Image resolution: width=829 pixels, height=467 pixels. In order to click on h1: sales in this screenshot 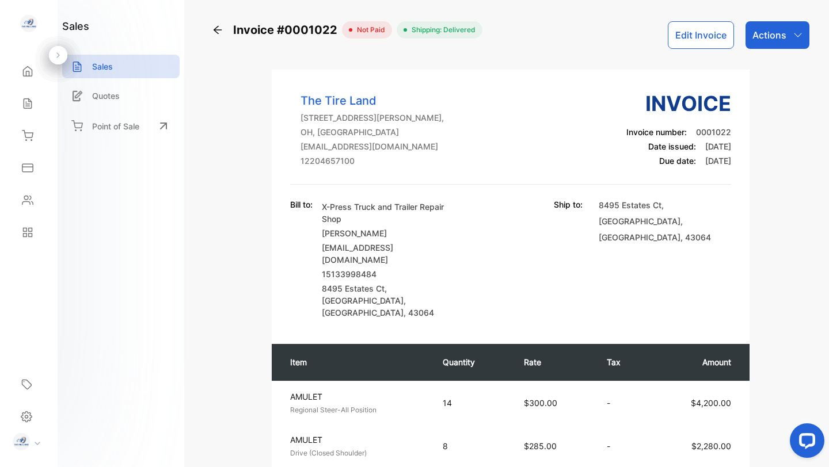, I will do `click(75, 26)`.